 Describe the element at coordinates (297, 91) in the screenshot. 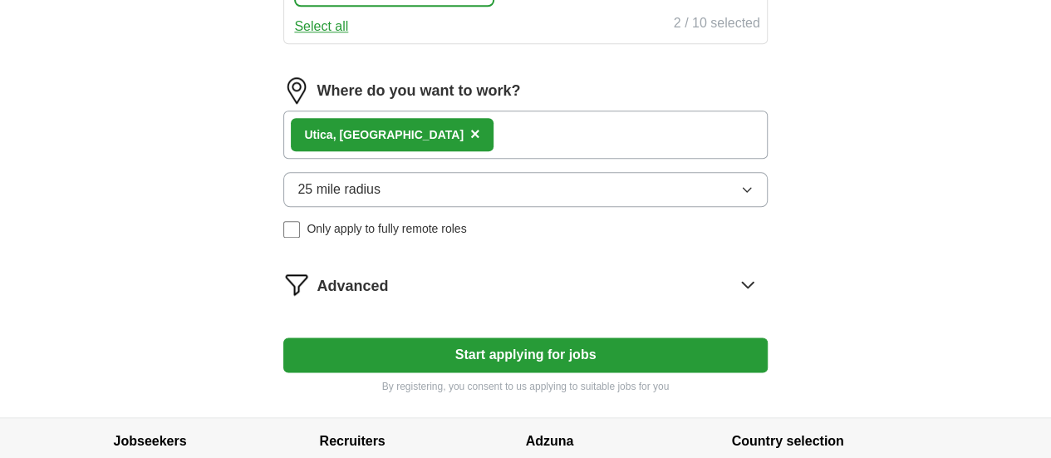

I see `img: location.png` at that location.